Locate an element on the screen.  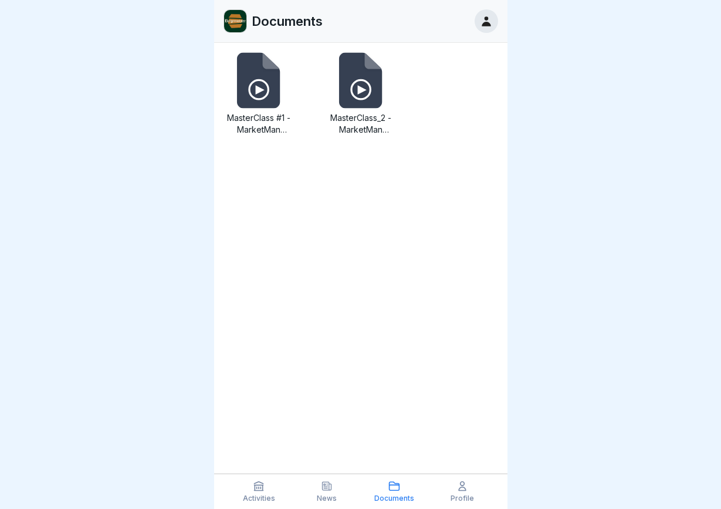
p: MasterClass #1 - MarketMan Introduction.mp4 is located at coordinates (259, 124).